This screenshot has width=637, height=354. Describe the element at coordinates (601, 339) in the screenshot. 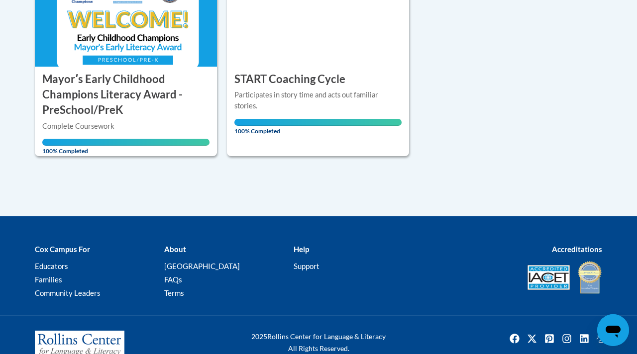

I see `img: Facebook group icon` at that location.